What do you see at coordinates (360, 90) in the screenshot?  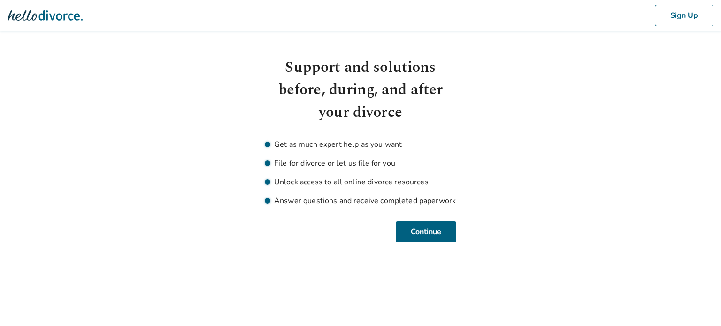 I see `h1: Support and solutions before, during, and after your divorce` at bounding box center [360, 90].